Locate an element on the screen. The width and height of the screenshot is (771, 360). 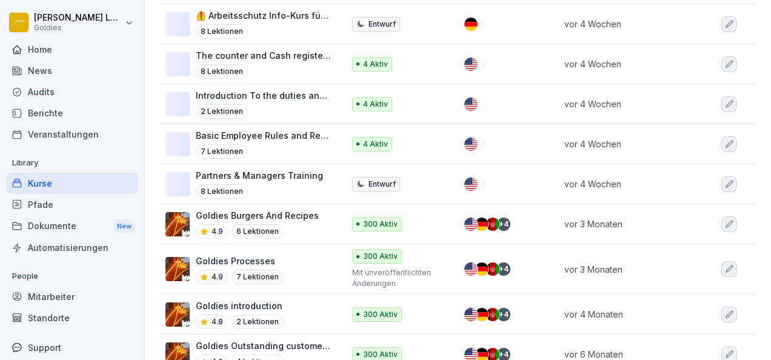
div: Standorte is located at coordinates (72, 317).